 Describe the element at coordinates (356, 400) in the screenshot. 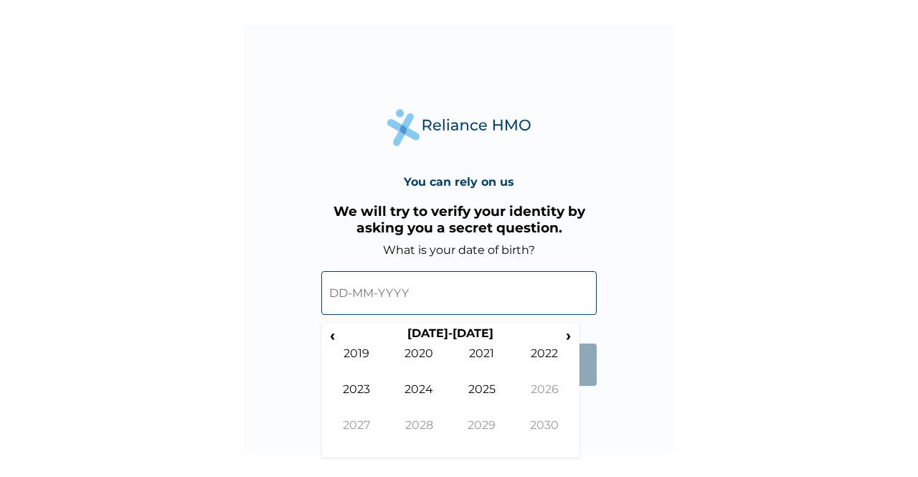

I see `td: 2023` at that location.